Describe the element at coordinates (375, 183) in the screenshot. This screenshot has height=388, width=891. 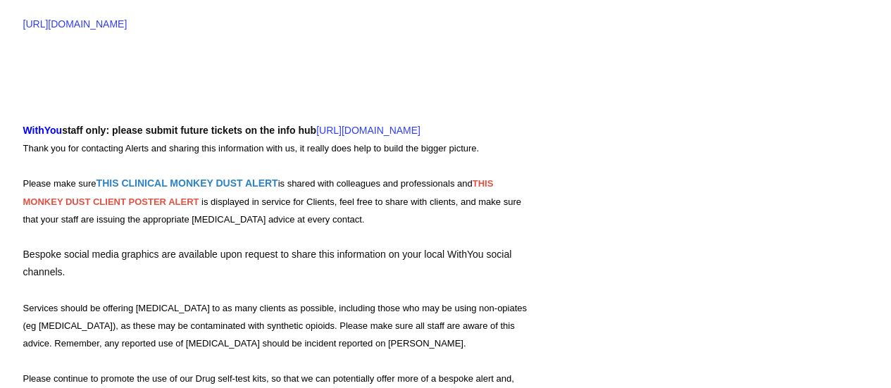
I see `span: is shared with colleagues and professionals and` at that location.